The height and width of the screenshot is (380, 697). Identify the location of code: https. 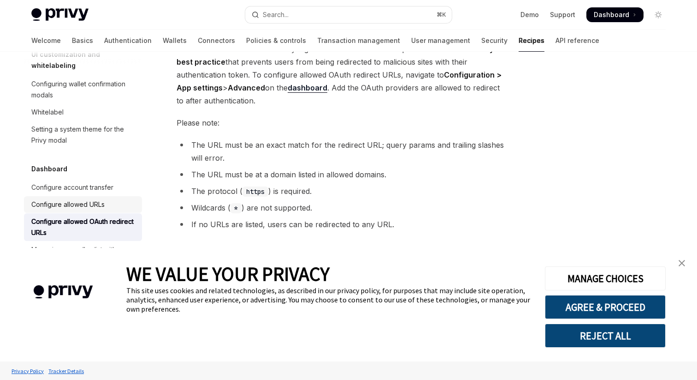
(255, 191).